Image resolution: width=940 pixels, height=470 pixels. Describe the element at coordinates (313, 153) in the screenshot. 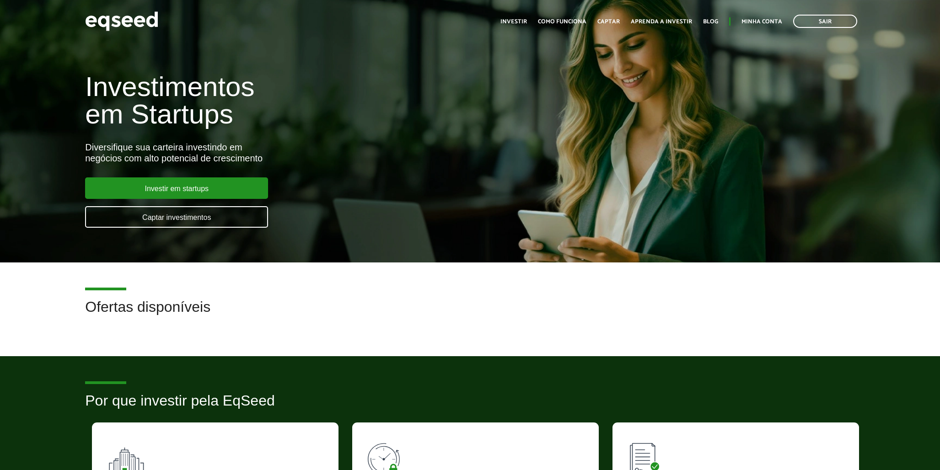

I see `div: Diversifique sua carteira investindo em negócios com alto potencial de crescimento` at that location.